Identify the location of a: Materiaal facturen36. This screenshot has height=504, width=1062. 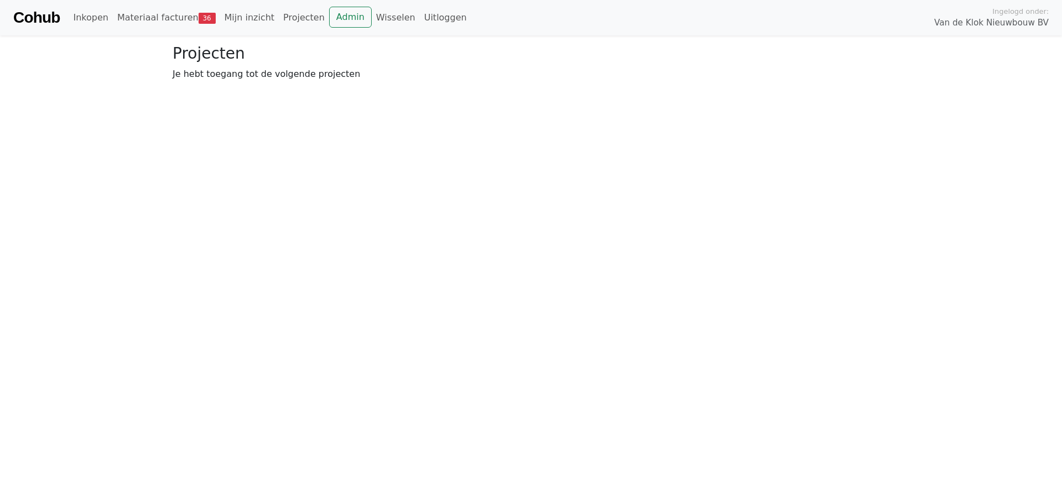
(166, 18).